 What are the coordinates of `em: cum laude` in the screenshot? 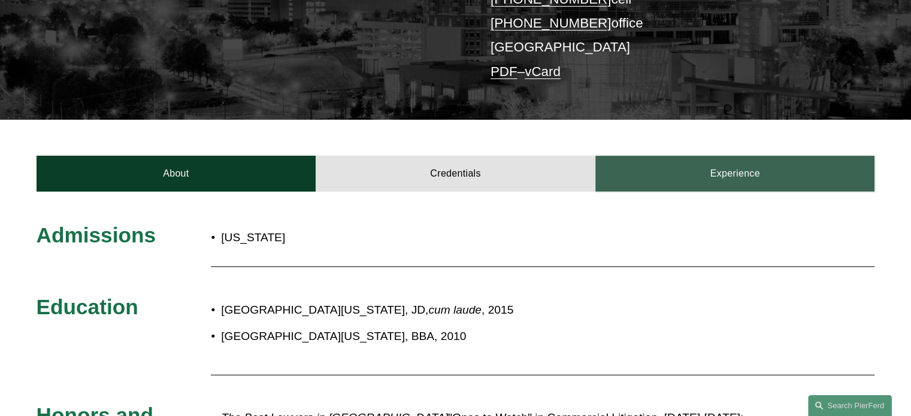 It's located at (455, 310).